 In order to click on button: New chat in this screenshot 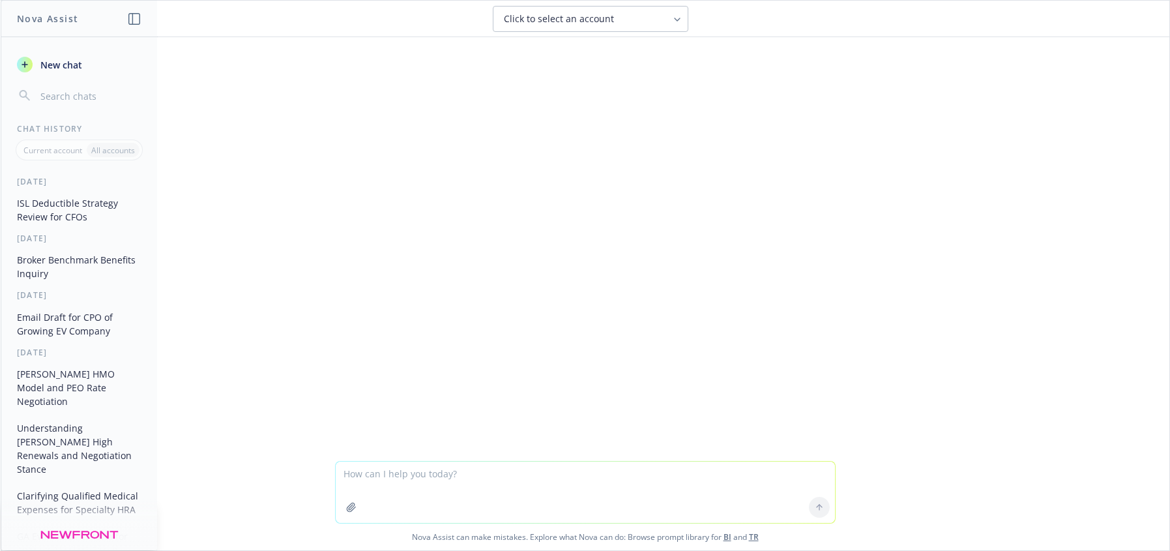, I will do `click(79, 65)`.